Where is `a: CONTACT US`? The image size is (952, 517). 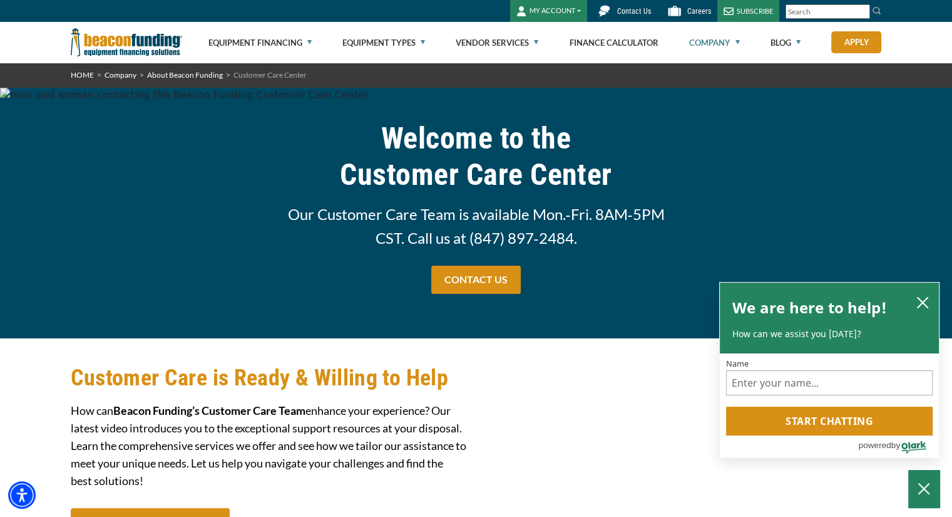 a: CONTACT US is located at coordinates (476, 279).